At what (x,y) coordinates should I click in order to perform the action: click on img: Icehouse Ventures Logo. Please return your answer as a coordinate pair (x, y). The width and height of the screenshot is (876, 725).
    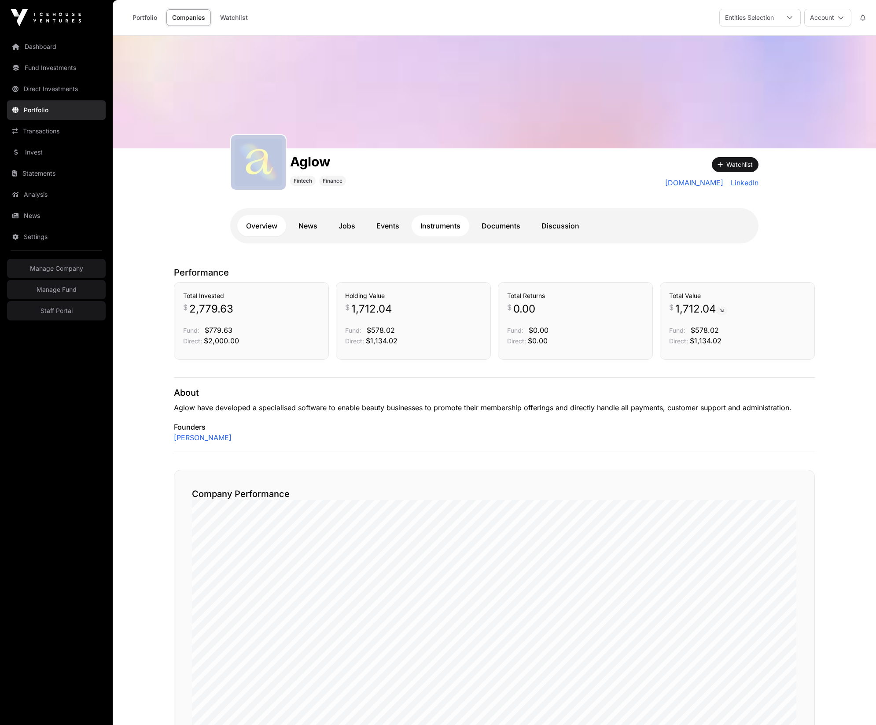
    Looking at the image, I should click on (46, 18).